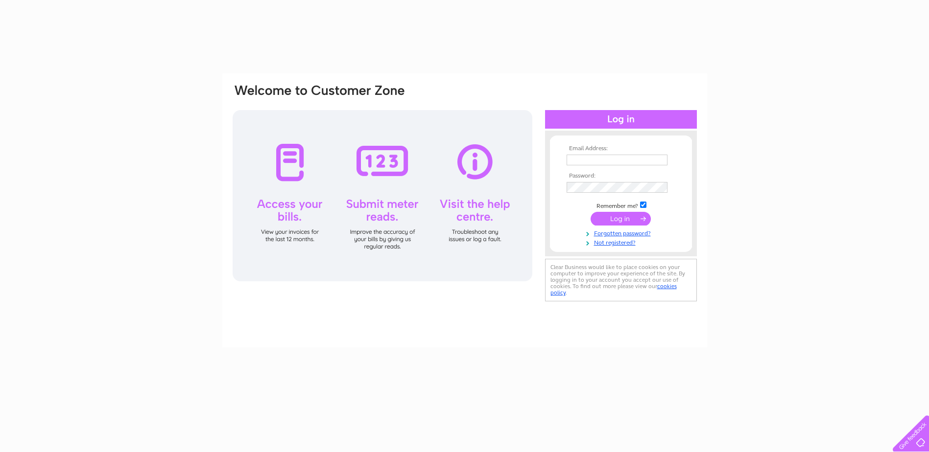 This screenshot has height=452, width=929. Describe the element at coordinates (621, 205) in the screenshot. I see `td: Remember me?` at that location.